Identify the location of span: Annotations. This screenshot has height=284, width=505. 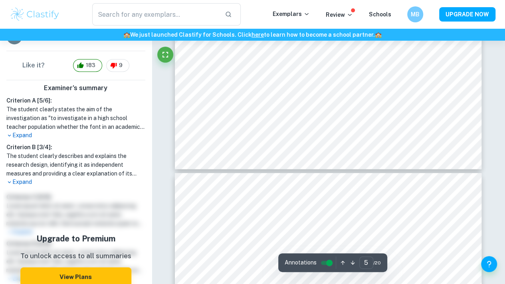
(301, 263).